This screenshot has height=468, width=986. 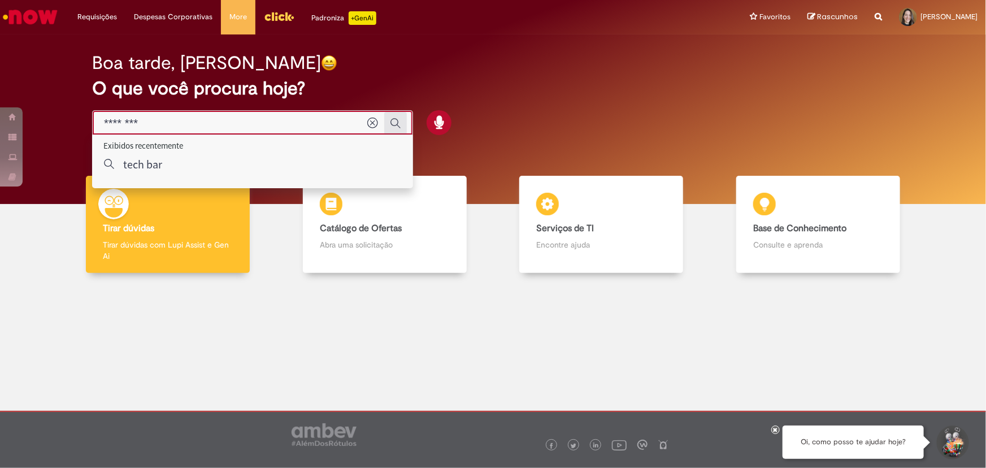 What do you see at coordinates (97, 17) in the screenshot?
I see `span: Requisições` at bounding box center [97, 17].